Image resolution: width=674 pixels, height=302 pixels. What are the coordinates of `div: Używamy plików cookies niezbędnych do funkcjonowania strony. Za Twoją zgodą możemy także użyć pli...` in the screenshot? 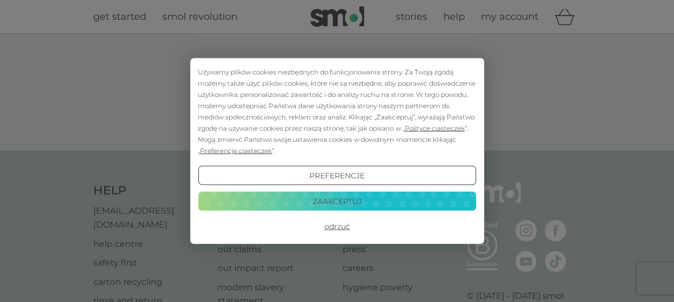 It's located at (337, 112).